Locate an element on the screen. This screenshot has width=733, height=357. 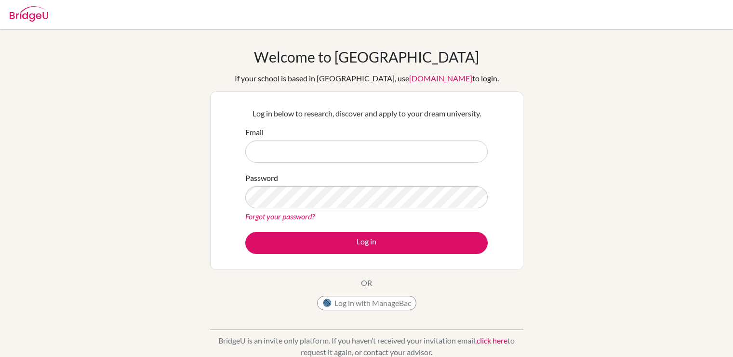
label: Email is located at coordinates (254, 132).